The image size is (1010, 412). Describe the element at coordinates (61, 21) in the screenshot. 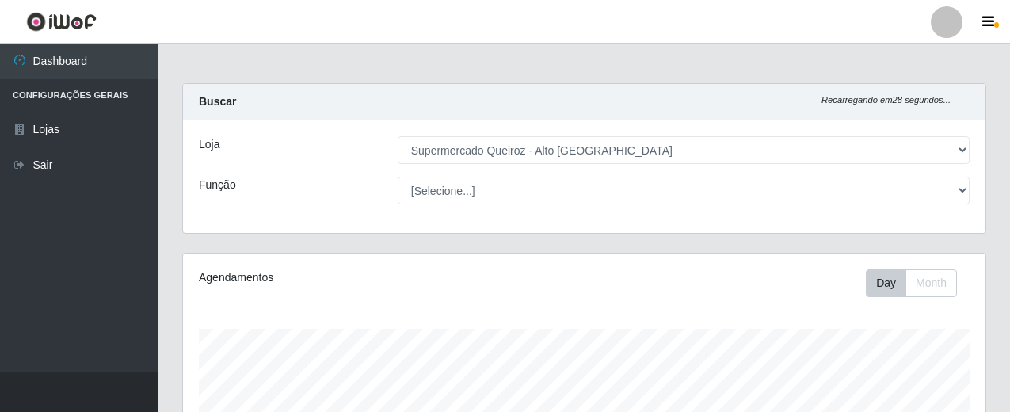

I see `img: CoreUI Logo` at that location.